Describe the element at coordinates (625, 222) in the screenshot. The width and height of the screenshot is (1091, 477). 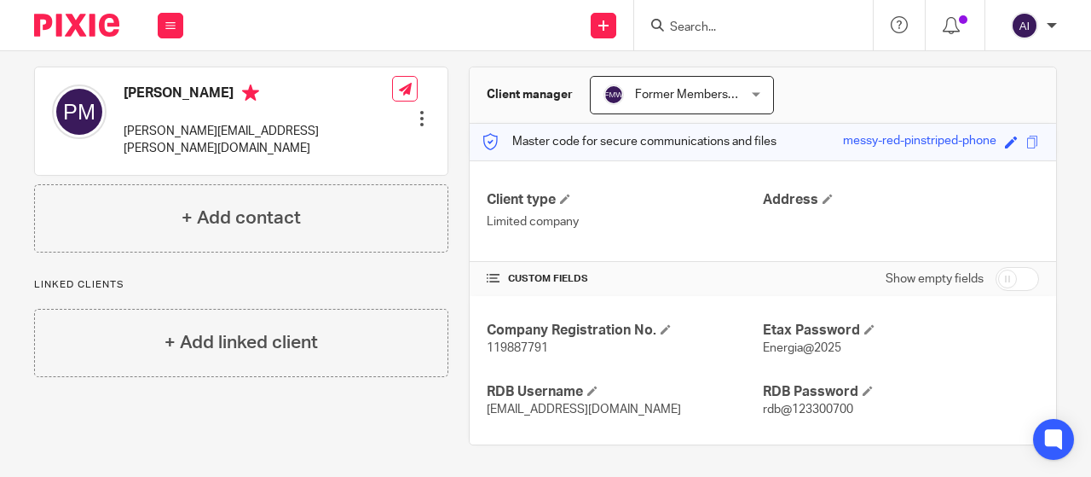
I see `p: Limited company` at that location.